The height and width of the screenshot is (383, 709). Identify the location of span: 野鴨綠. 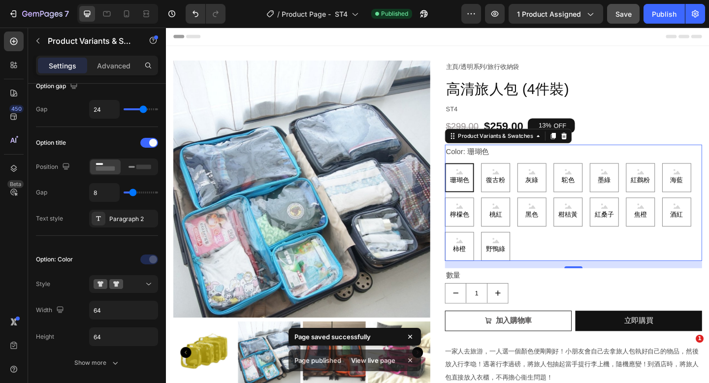
(358, 241).